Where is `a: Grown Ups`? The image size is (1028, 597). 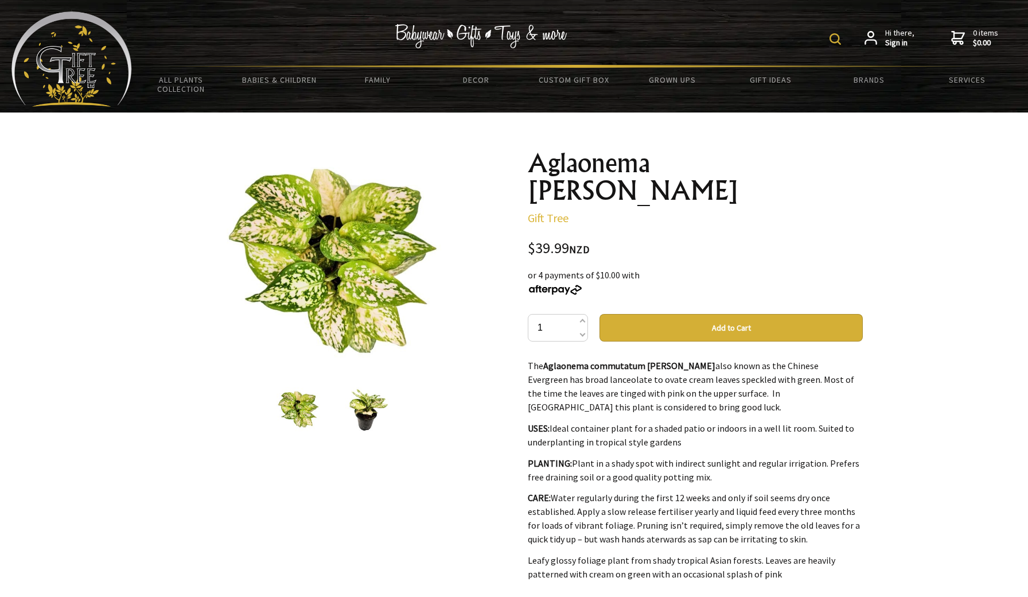 a: Grown Ups is located at coordinates (673, 80).